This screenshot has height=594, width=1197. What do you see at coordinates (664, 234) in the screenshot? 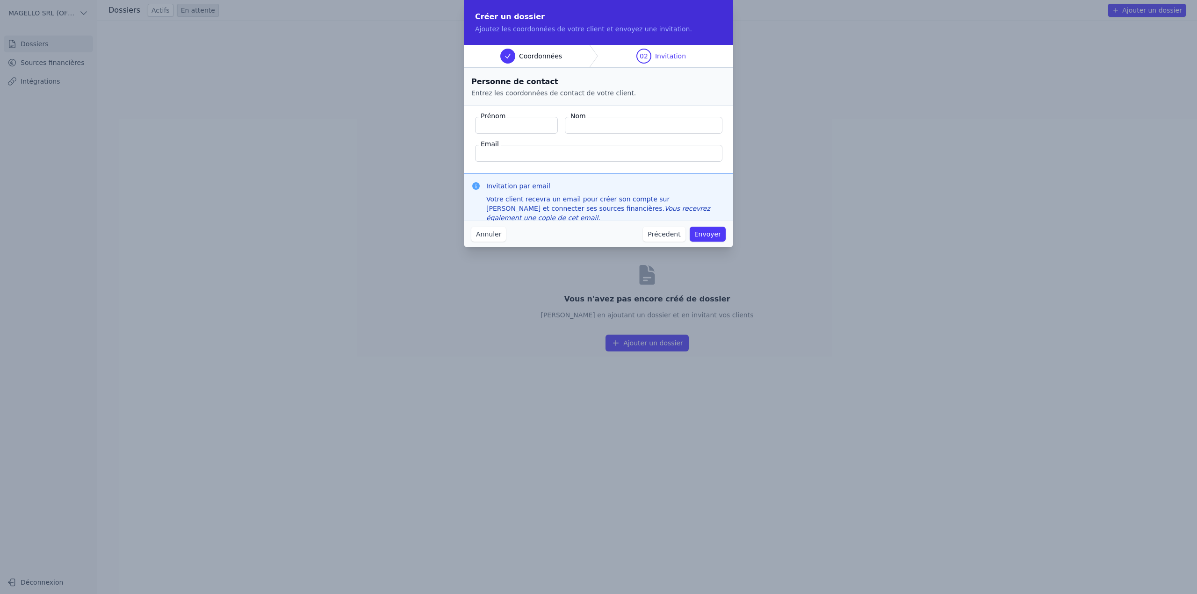
I see `button: Précedent` at bounding box center [664, 234].